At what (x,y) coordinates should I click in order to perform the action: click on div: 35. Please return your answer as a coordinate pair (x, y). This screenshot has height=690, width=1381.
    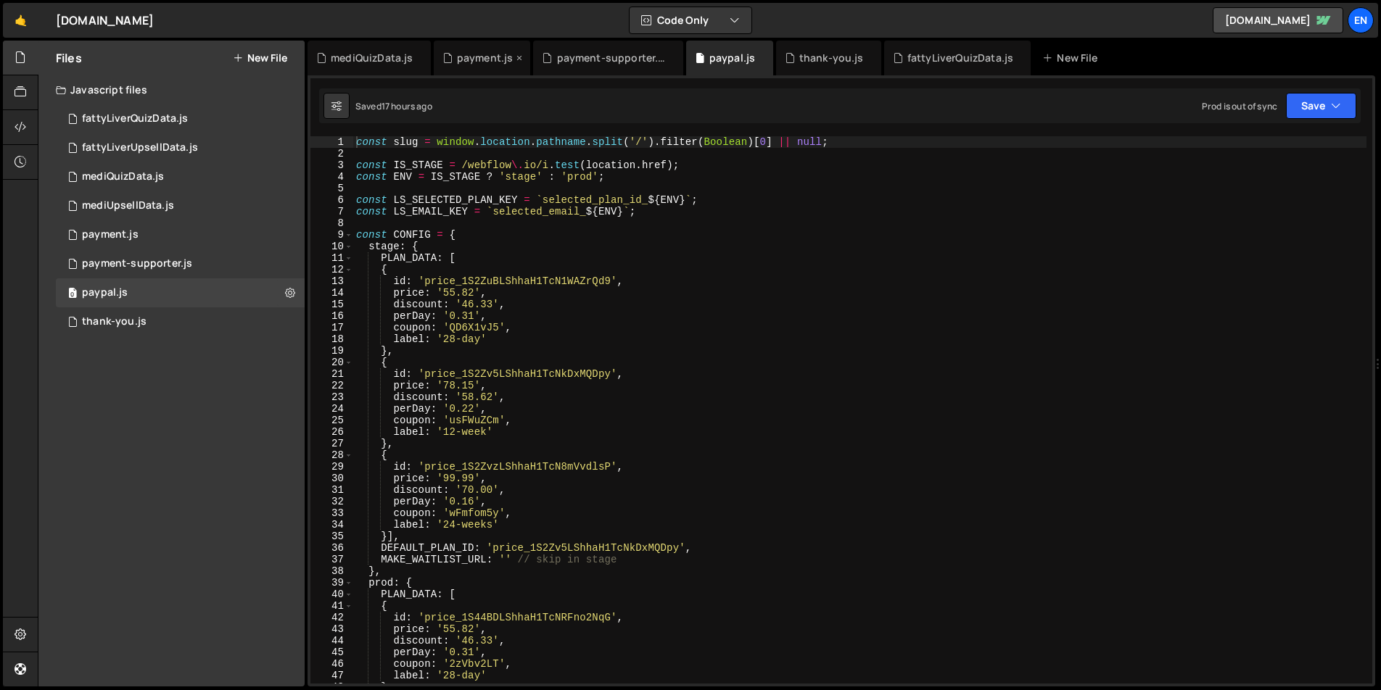
    Looking at the image, I should click on (331, 537).